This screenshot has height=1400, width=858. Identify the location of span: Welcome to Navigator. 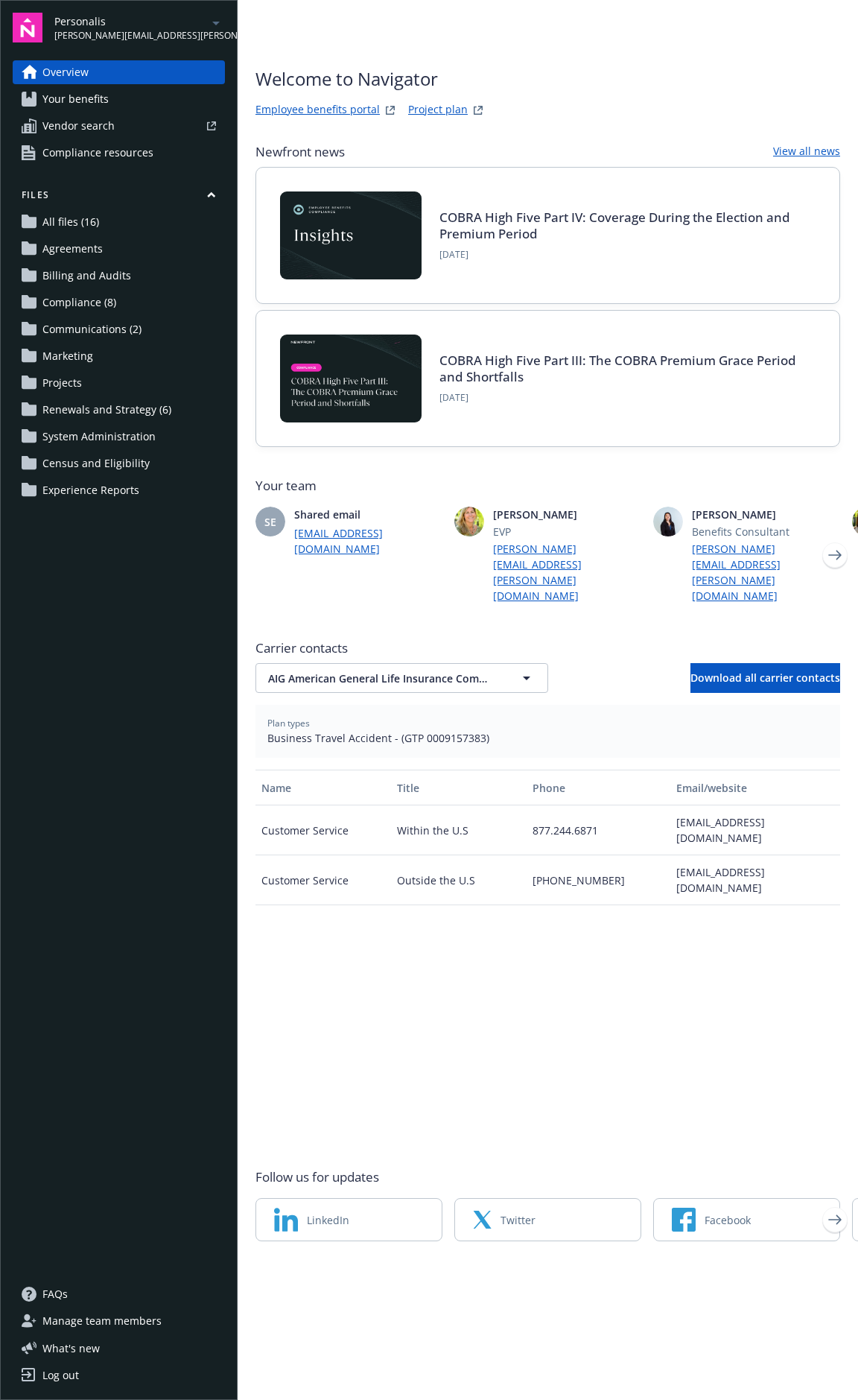
(371, 79).